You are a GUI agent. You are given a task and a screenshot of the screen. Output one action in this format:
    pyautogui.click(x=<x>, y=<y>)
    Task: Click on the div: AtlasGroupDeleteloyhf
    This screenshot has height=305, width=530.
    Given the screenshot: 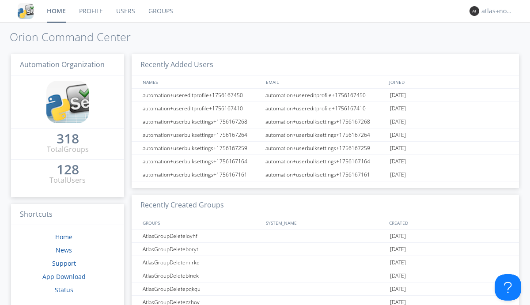 What is the action you would take?
    pyautogui.click(x=201, y=236)
    